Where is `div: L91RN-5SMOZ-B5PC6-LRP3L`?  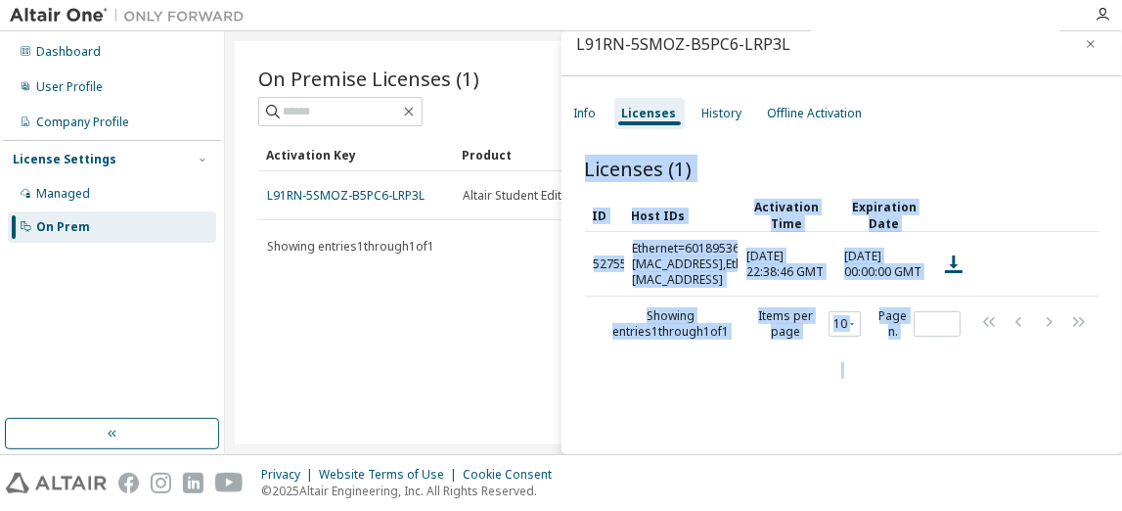 div: L91RN-5SMOZ-B5PC6-LRP3L is located at coordinates (684, 44).